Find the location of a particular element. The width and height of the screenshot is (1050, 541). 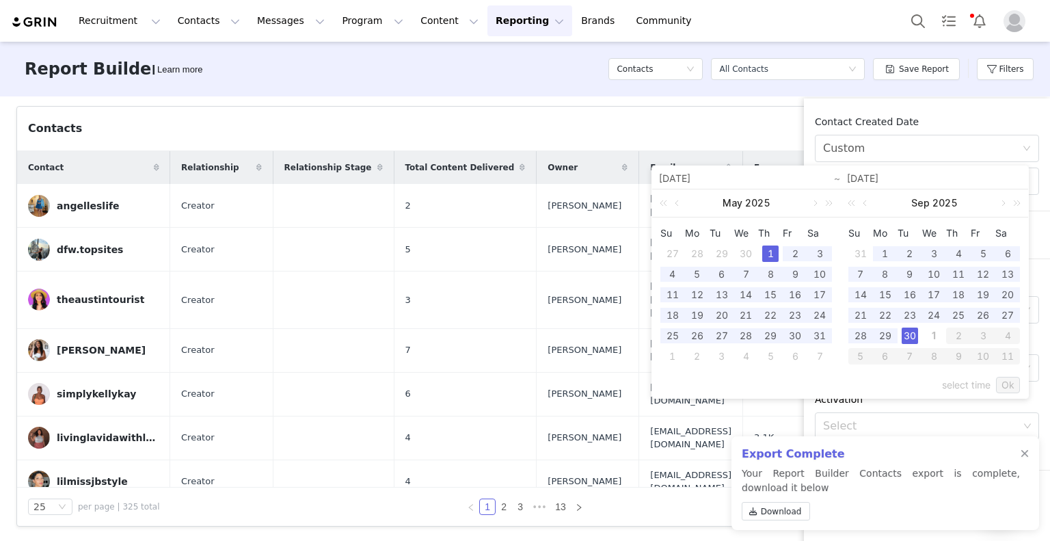

div: 27 is located at coordinates (722, 336).